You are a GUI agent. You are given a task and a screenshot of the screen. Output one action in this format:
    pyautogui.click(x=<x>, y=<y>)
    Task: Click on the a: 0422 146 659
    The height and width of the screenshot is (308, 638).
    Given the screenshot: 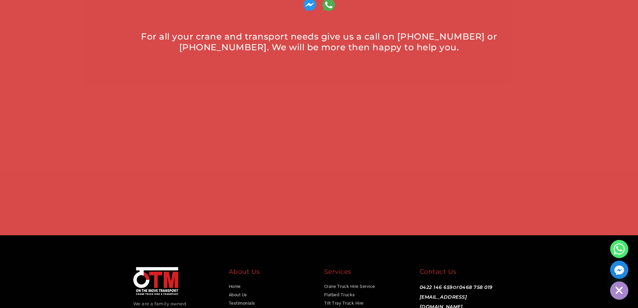 What is the action you would take?
    pyautogui.click(x=436, y=287)
    